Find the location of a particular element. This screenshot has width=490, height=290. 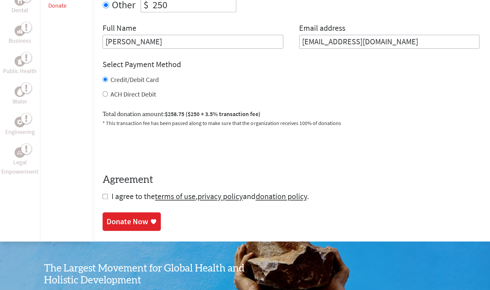

img: Public Health is located at coordinates (20, 61).